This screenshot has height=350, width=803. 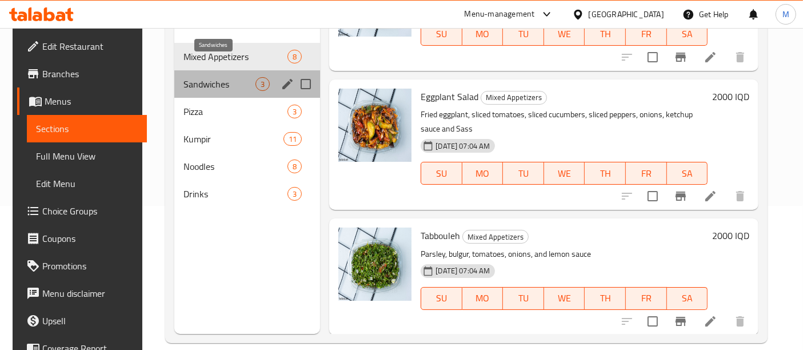 I want to click on span: Coupons, so click(x=90, y=238).